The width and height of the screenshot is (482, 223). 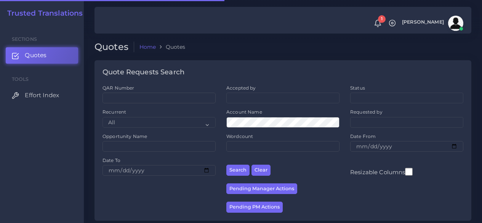 What do you see at coordinates (261, 170) in the screenshot?
I see `button: Clear` at bounding box center [261, 170].